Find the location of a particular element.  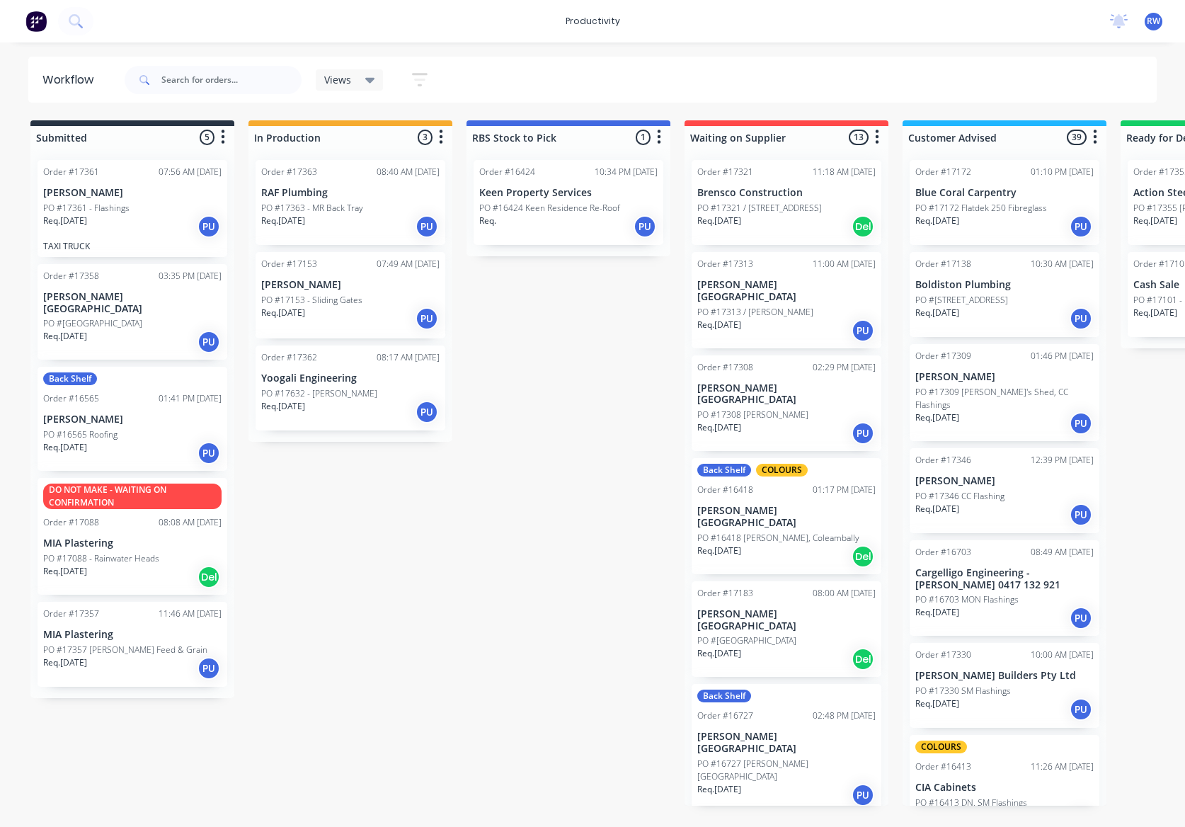

div: Order #17138 is located at coordinates (943, 264).